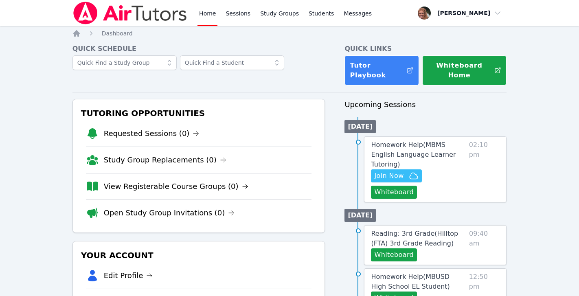  I want to click on a: Dashboard, so click(117, 33).